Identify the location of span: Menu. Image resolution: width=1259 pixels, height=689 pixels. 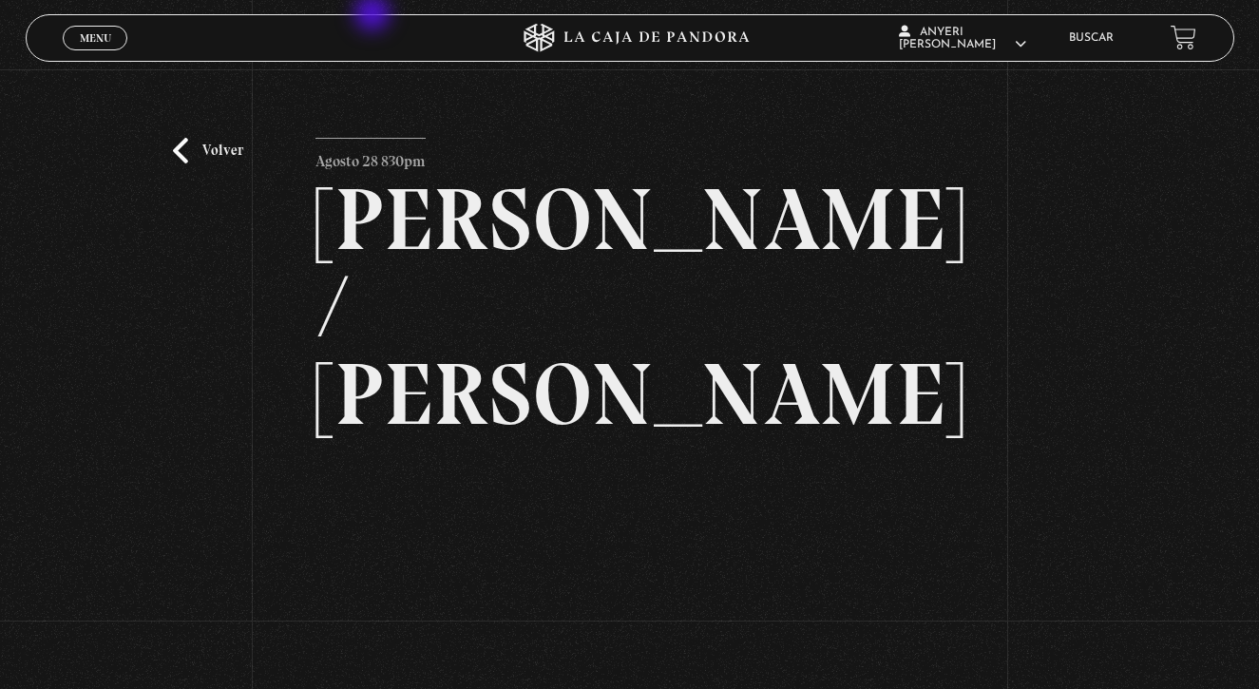
(95, 38).